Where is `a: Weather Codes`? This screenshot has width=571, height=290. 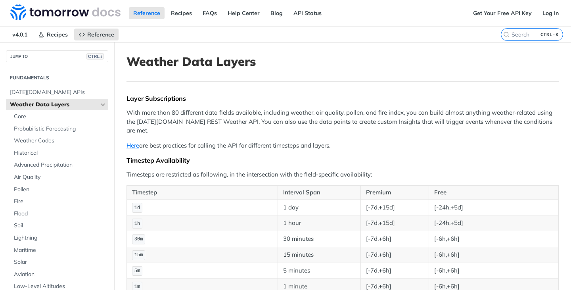
a: Weather Codes is located at coordinates (59, 141).